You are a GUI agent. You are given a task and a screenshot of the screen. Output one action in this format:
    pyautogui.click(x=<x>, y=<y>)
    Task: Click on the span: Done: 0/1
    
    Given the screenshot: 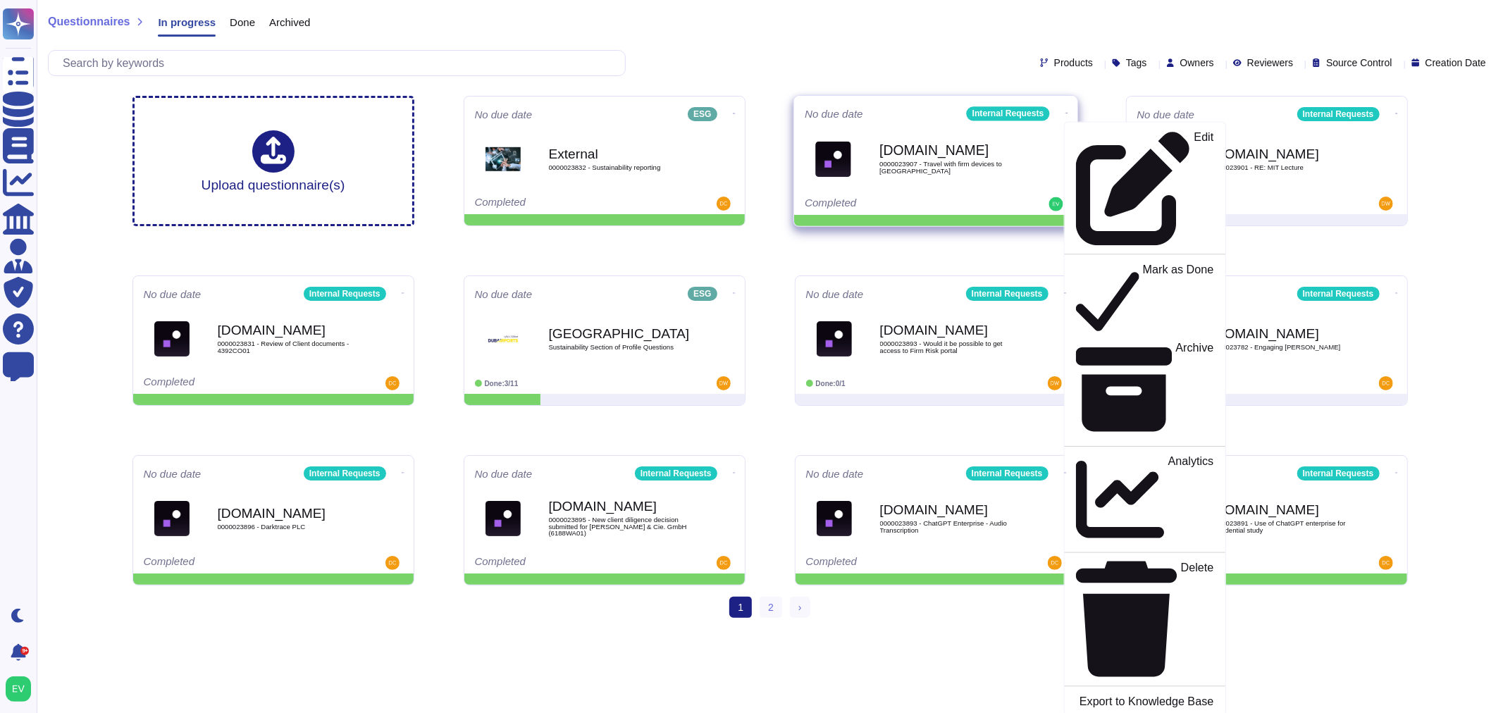 What is the action you would take?
    pyautogui.click(x=831, y=383)
    